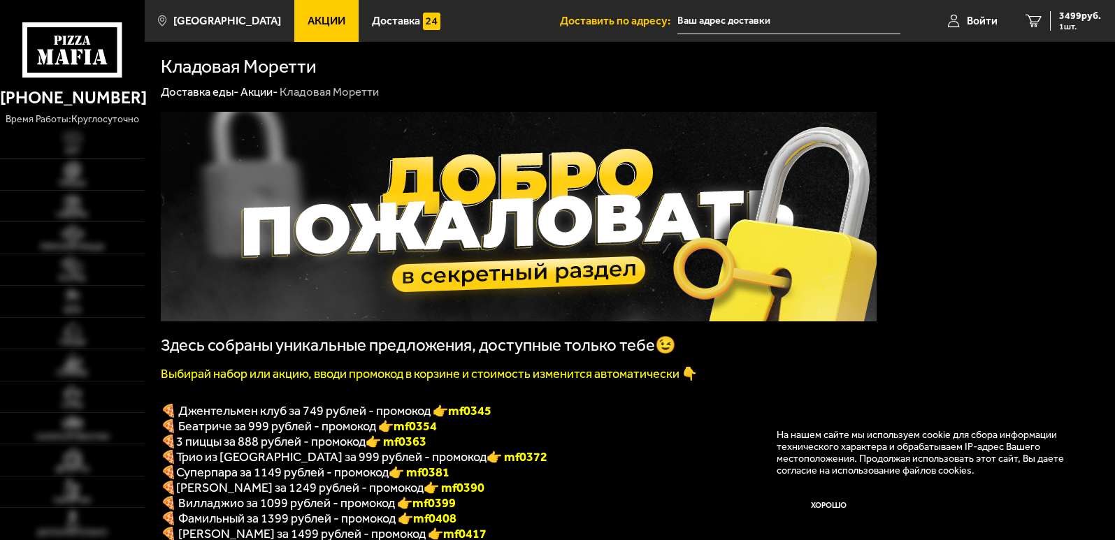 Image resolution: width=1115 pixels, height=540 pixels. Describe the element at coordinates (470, 411) in the screenshot. I see `b: mf0345` at that location.